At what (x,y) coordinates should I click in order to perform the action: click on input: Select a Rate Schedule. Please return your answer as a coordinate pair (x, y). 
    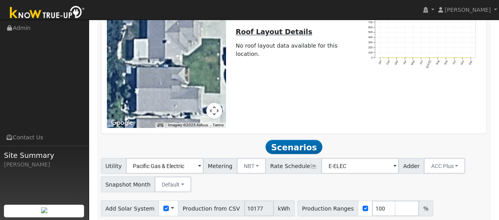
    Looking at the image, I should click on (360, 166).